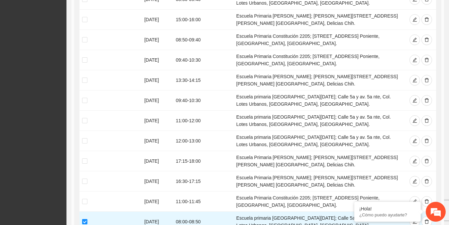  Describe the element at coordinates (203, 141) in the screenshot. I see `td: 12:00 - 13:00` at that location.